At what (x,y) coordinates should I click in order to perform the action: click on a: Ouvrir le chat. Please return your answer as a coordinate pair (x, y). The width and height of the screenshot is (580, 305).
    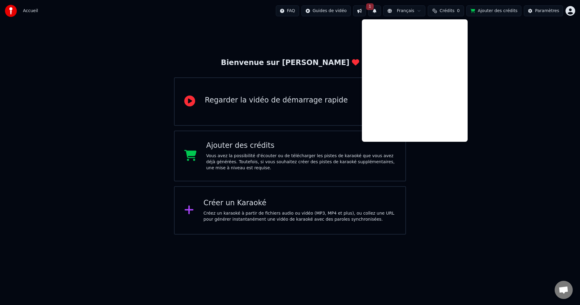
    Looking at the image, I should click on (564, 290).